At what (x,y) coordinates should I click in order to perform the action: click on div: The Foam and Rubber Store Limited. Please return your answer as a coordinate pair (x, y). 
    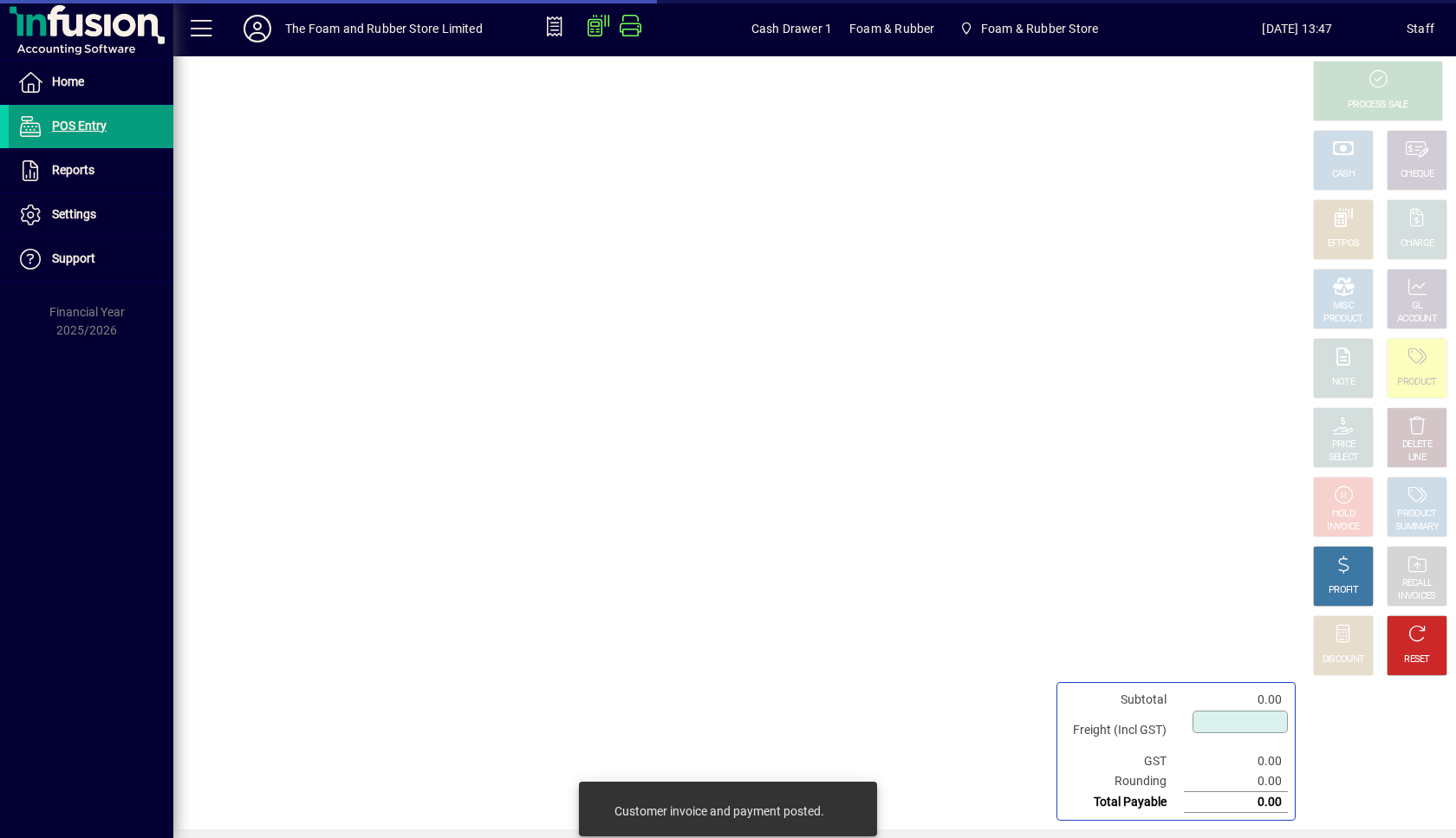
    Looking at the image, I should click on (384, 28).